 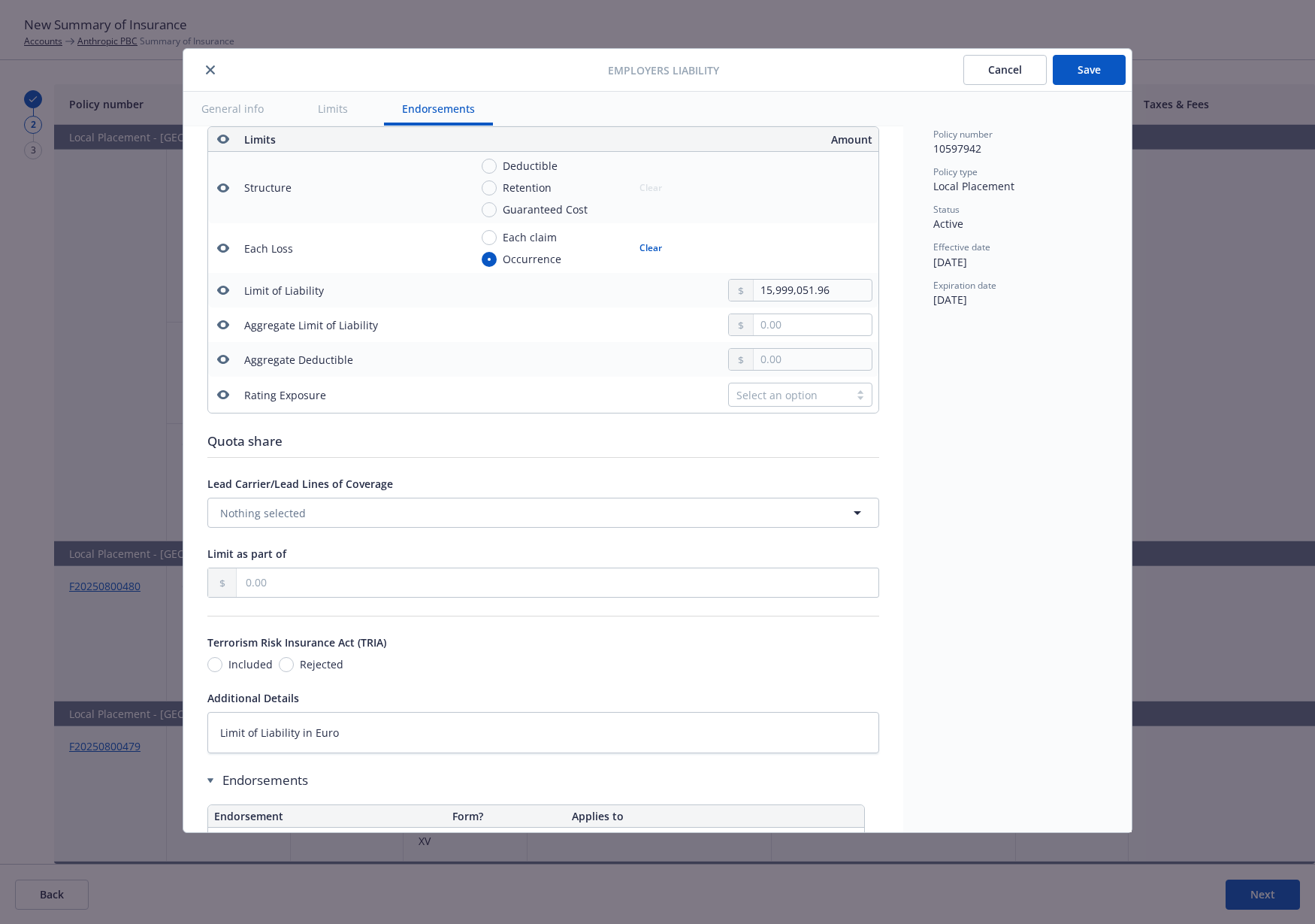 What do you see at coordinates (438, 108) in the screenshot?
I see `button: Endorsements` at bounding box center [438, 108].